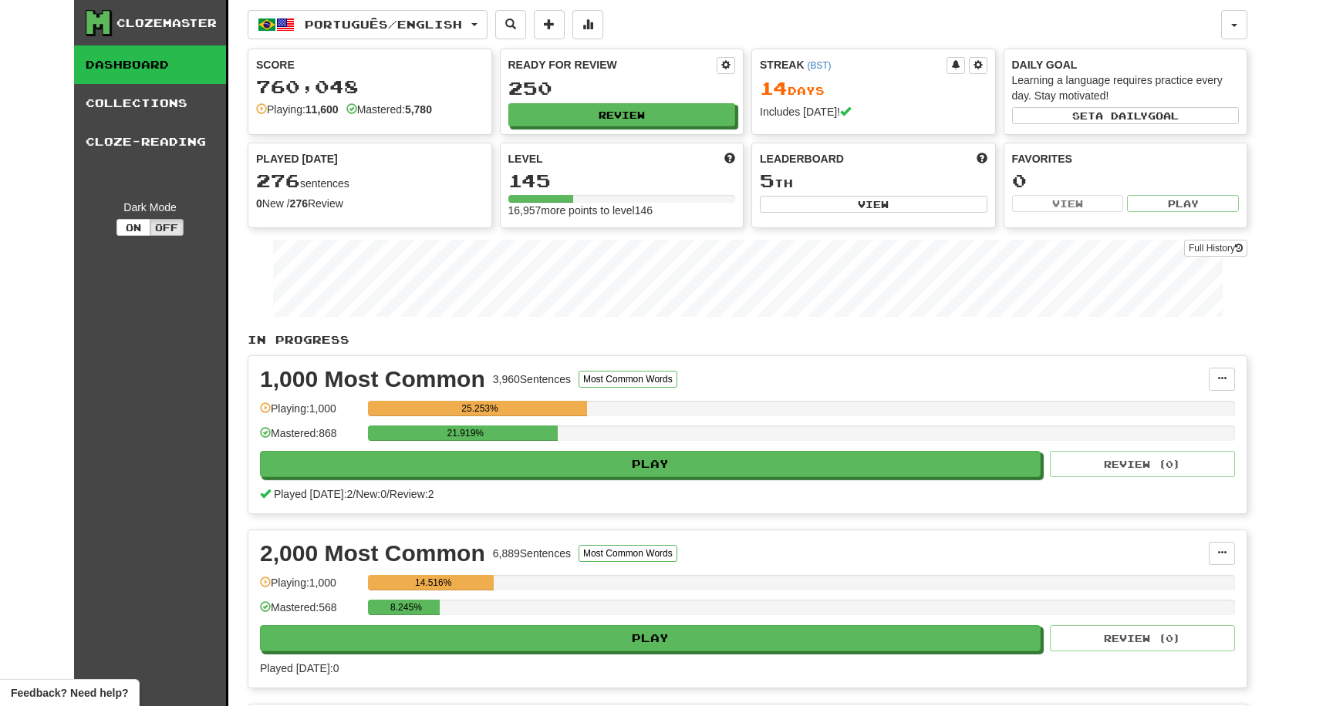 This screenshot has width=1333, height=706. Describe the element at coordinates (297, 110) in the screenshot. I see `div: Playing:` at that location.